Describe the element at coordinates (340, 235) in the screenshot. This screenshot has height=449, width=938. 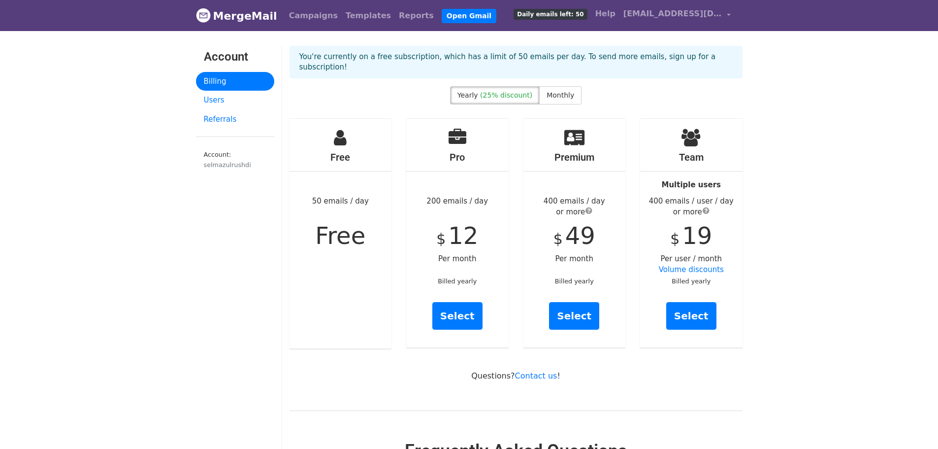
I see `span: Free` at that location.